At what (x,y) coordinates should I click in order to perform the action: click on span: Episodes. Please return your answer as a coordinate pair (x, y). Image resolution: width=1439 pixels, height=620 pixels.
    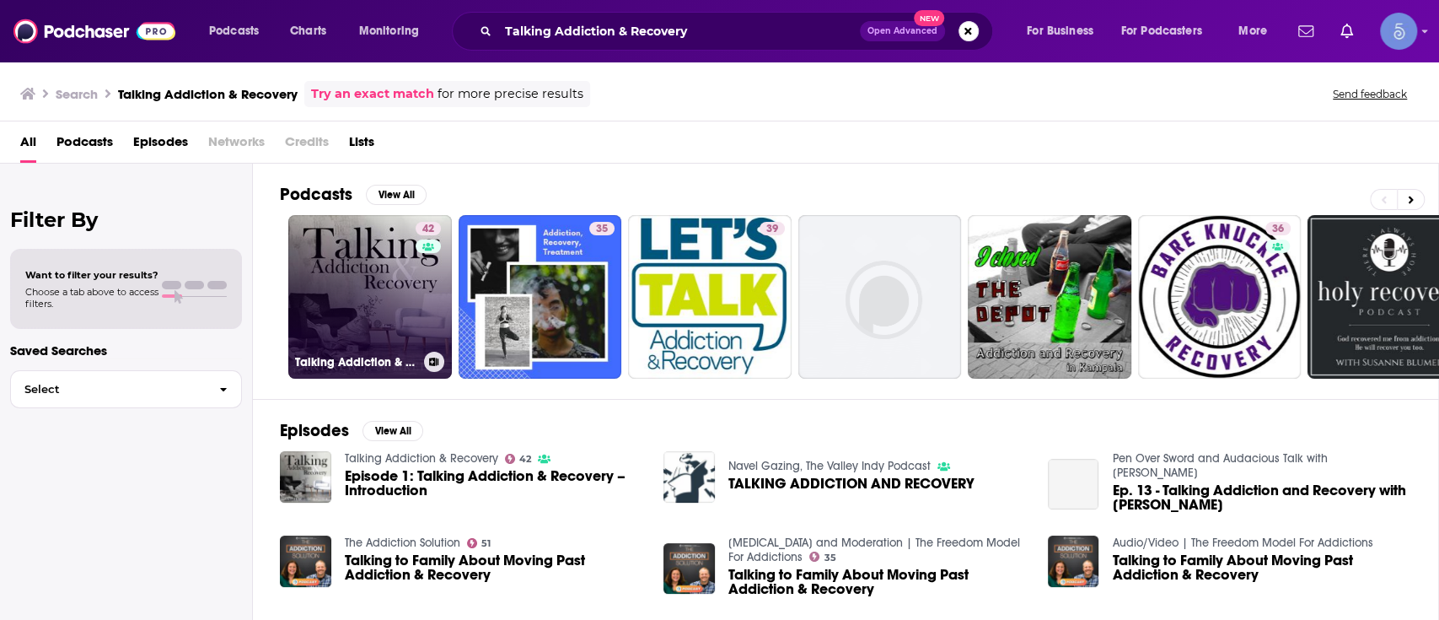
    Looking at the image, I should click on (160, 145).